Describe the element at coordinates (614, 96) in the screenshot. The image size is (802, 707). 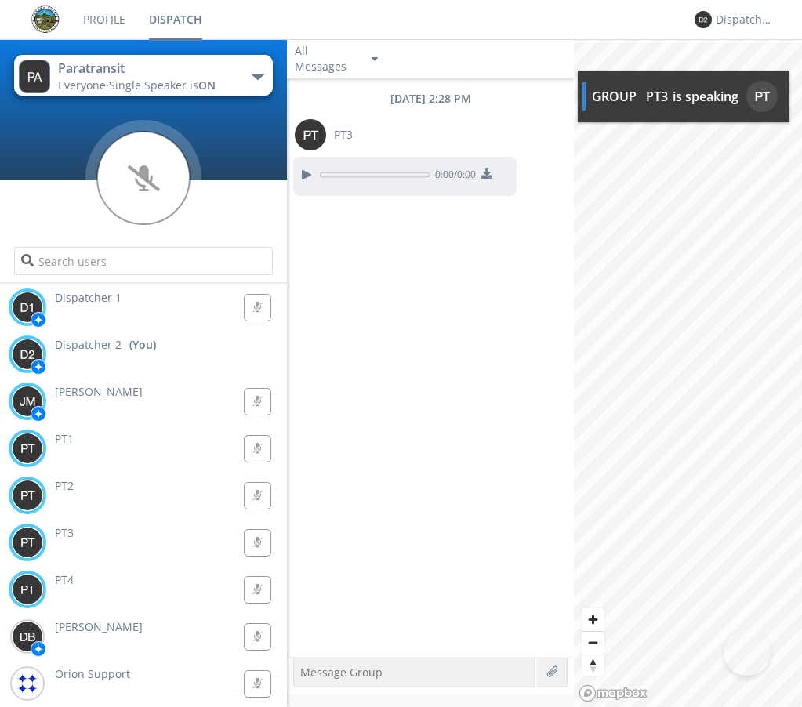
I see `div: GROUP` at that location.